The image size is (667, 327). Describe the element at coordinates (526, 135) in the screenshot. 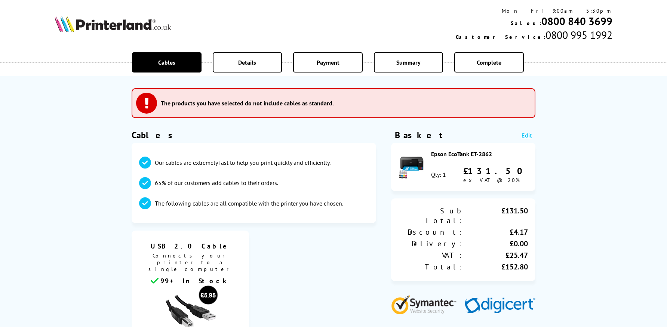

I see `a: Edit` at that location.